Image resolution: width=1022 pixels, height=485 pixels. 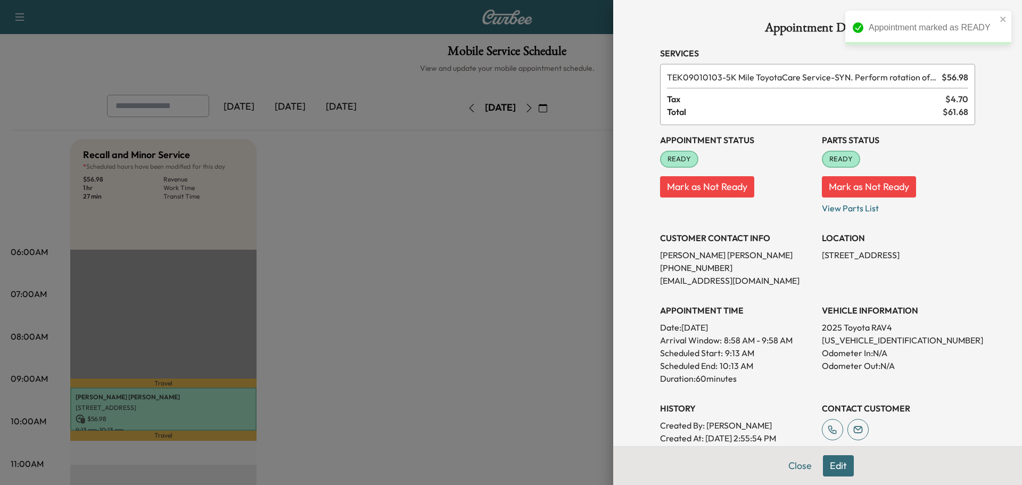 I want to click on span: $ 61.68, so click(x=955, y=112).